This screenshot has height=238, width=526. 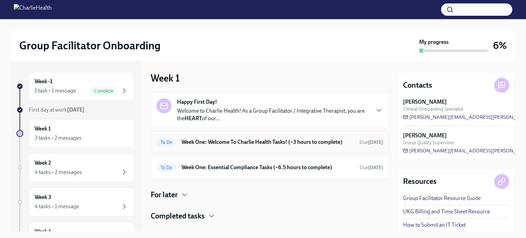 What do you see at coordinates (57, 110) in the screenshot?
I see `span: First day at work` at bounding box center [57, 110].